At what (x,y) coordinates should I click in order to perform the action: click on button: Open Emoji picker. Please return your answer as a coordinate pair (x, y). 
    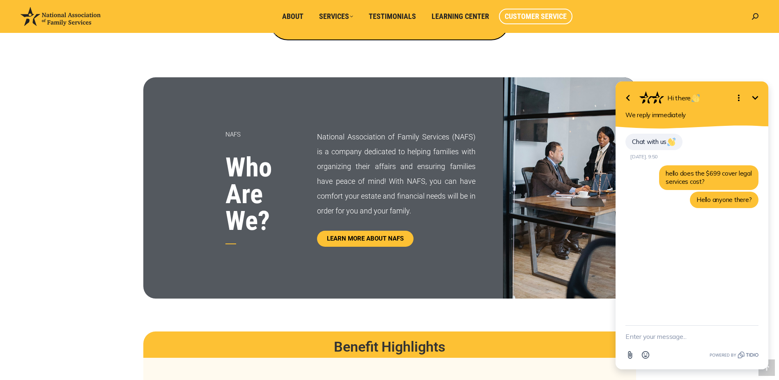
    Looking at the image, I should click on (41, 292).